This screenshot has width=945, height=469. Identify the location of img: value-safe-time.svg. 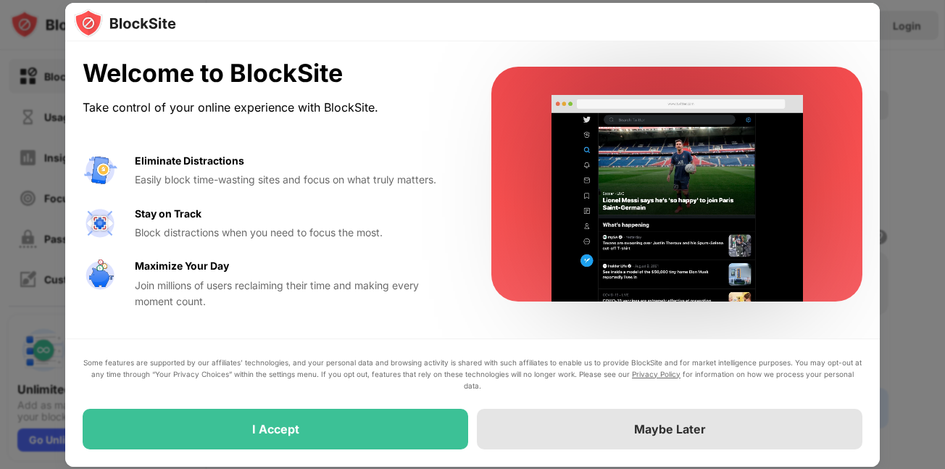
(100, 275).